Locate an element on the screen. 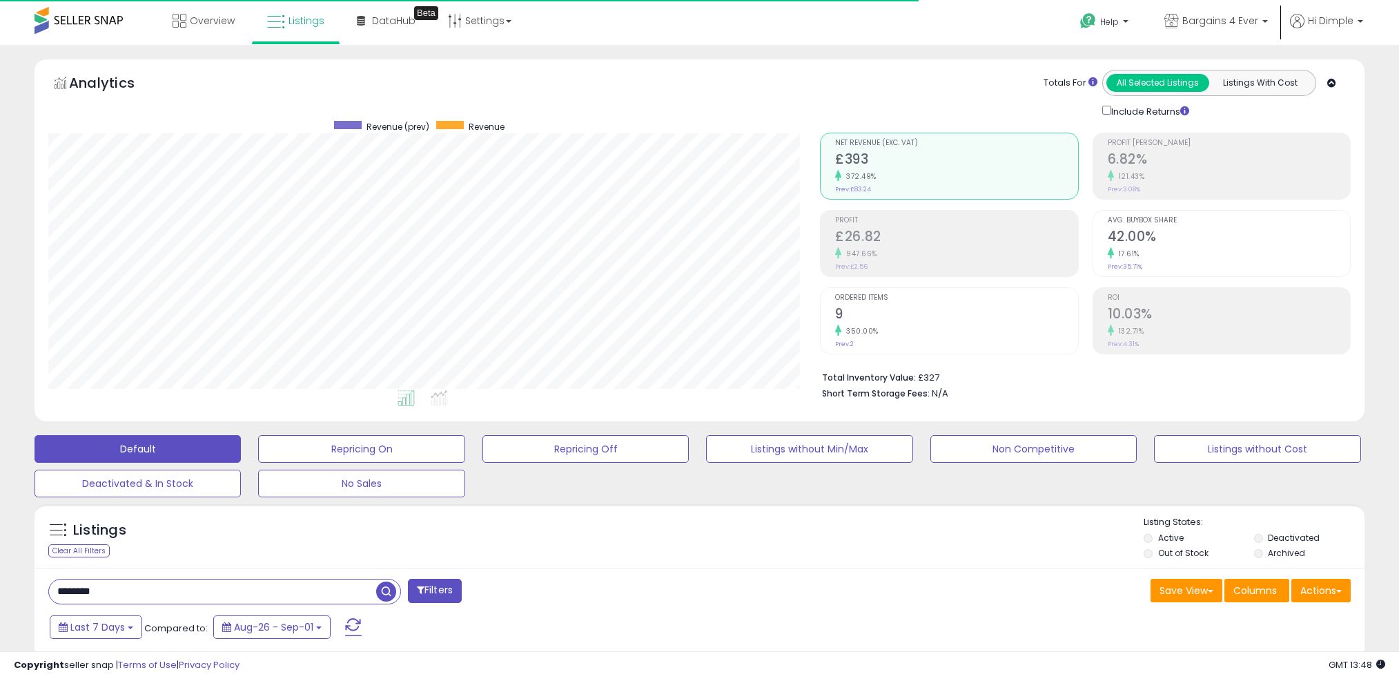  span: Revenue (prev) is located at coordinates (398, 126).